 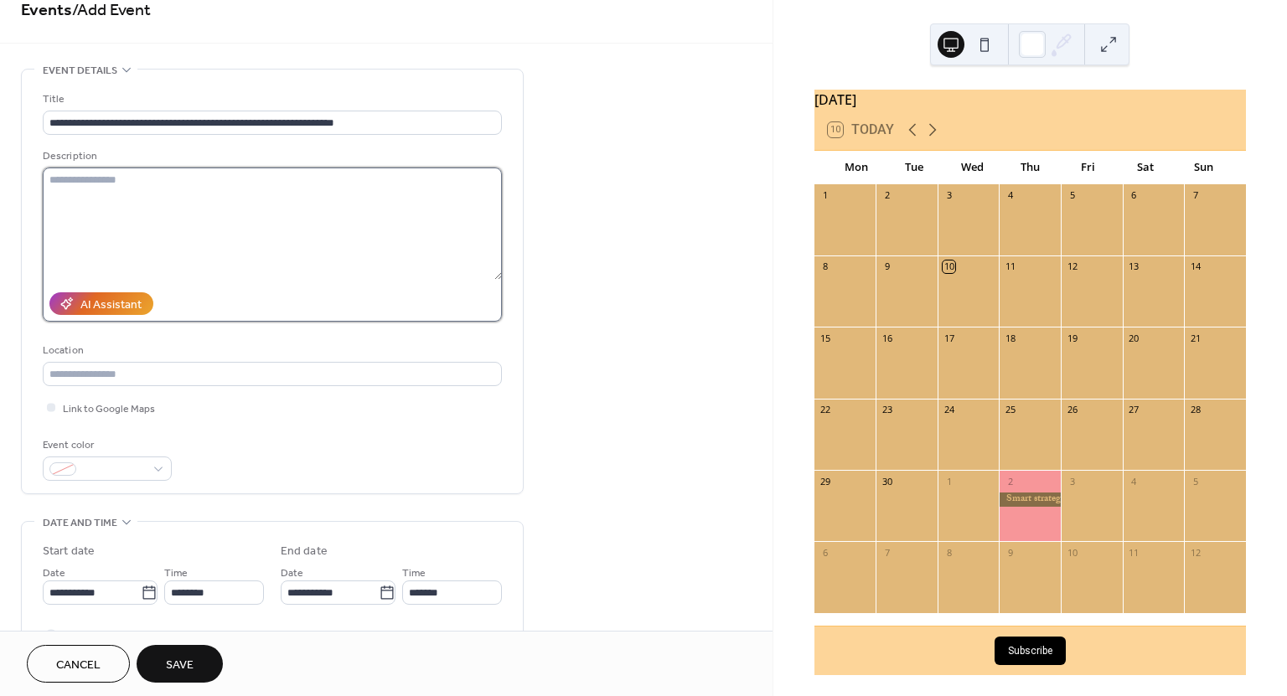 I want to click on div: 17, so click(x=948, y=338).